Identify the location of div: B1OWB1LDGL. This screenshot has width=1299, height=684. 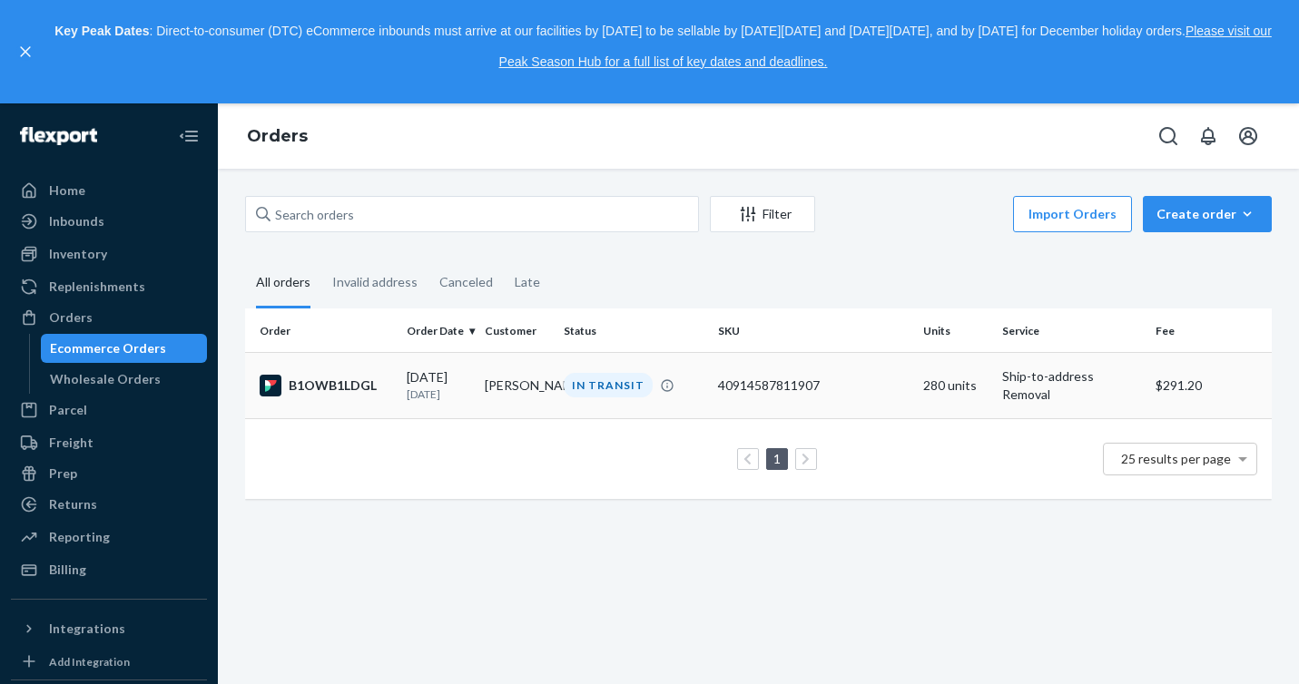
(326, 386).